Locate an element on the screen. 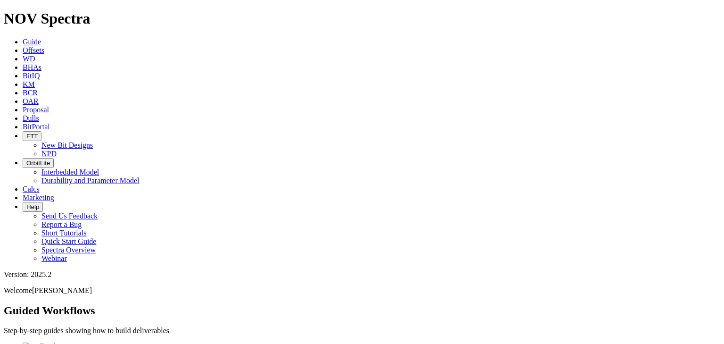  button: OrbitLite is located at coordinates (38, 163).